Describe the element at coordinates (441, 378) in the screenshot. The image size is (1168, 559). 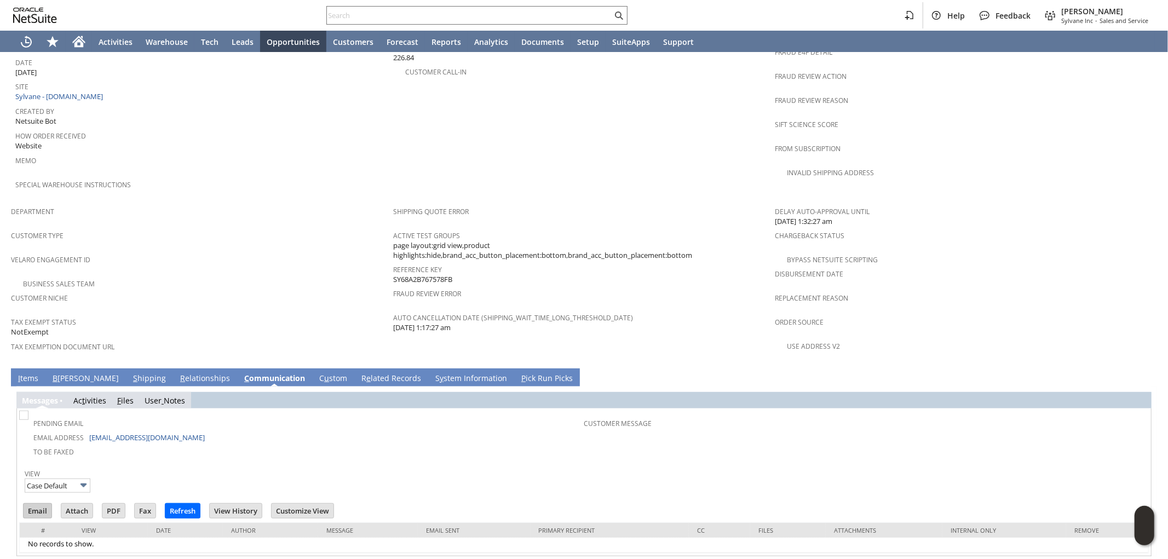
I see `span: y` at that location.